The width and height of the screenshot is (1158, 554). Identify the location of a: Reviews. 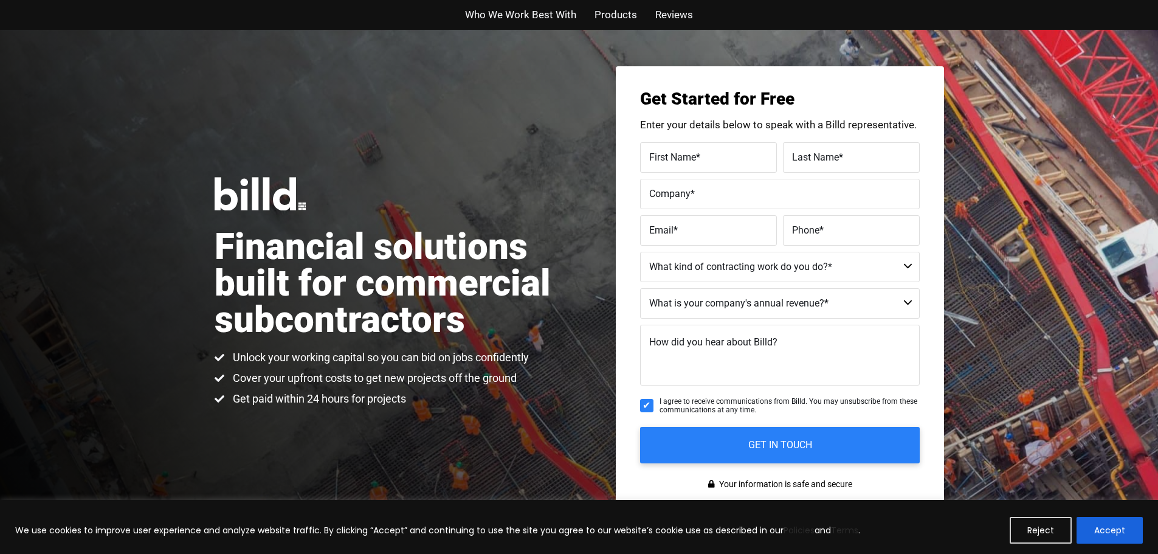
(674, 15).